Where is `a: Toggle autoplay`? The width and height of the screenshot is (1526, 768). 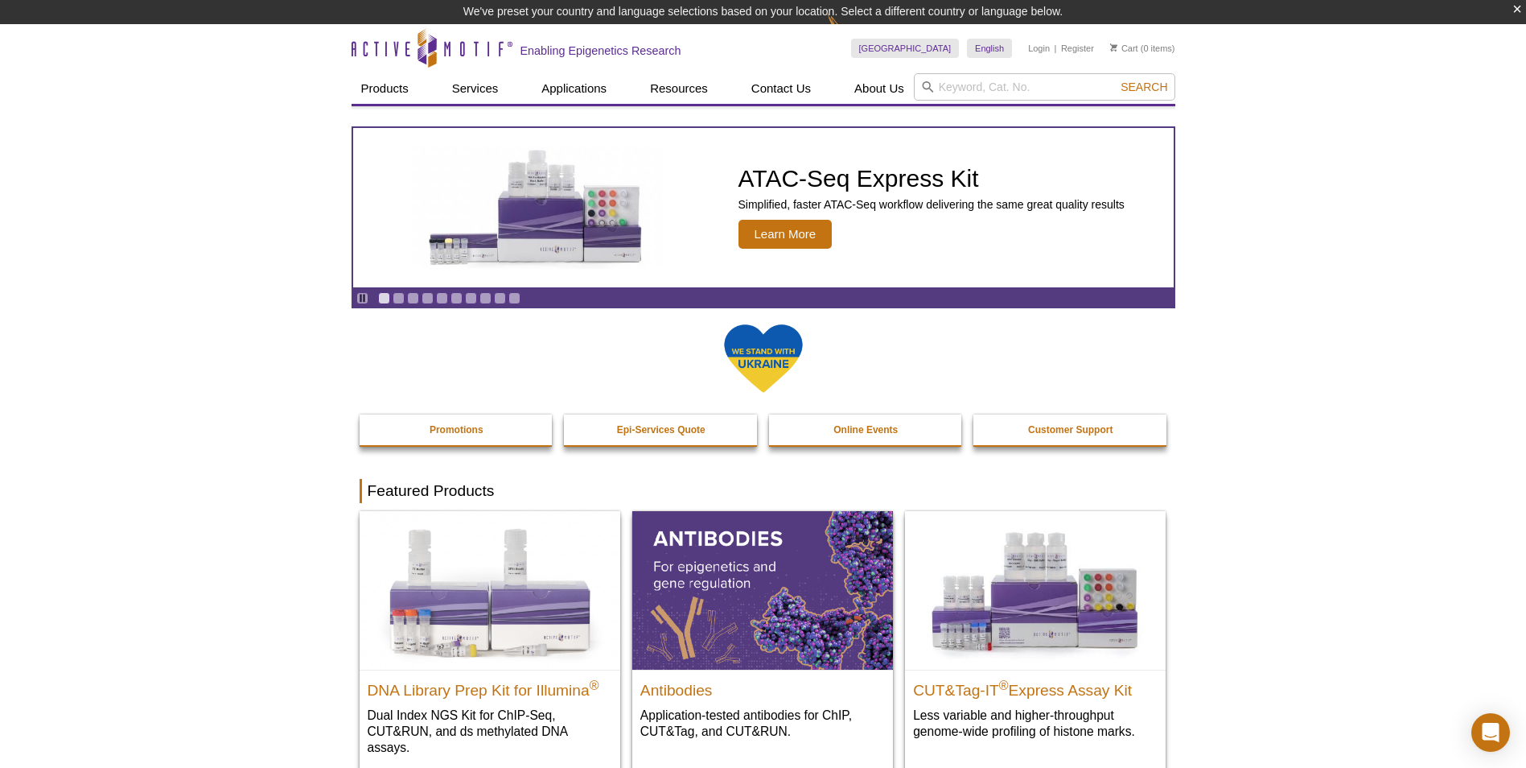
a: Toggle autoplay is located at coordinates (362, 298).